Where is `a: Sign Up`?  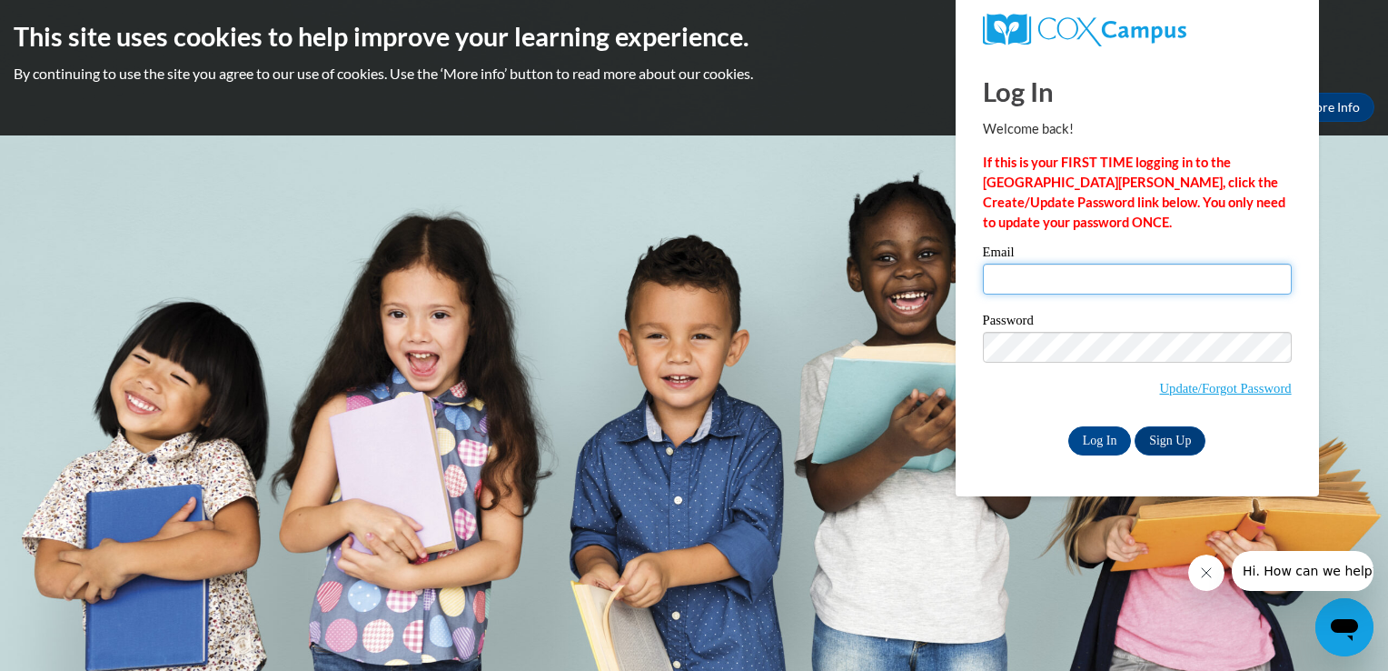
a: Sign Up is located at coordinates (1170, 441).